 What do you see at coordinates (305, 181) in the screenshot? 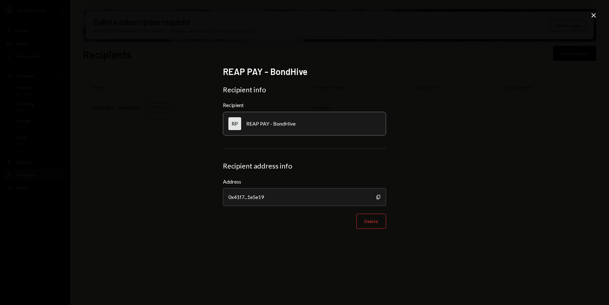
I see `label: Address` at bounding box center [305, 181].